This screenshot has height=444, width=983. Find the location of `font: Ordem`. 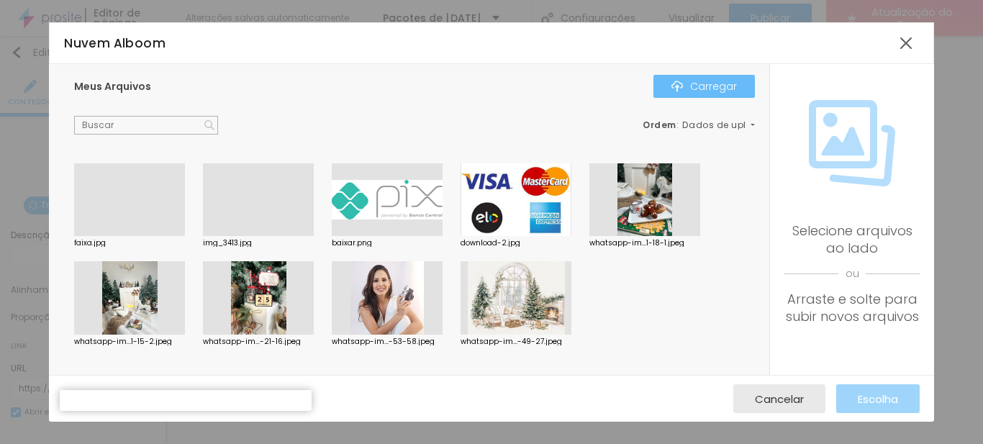

font: Ordem is located at coordinates (659, 125).